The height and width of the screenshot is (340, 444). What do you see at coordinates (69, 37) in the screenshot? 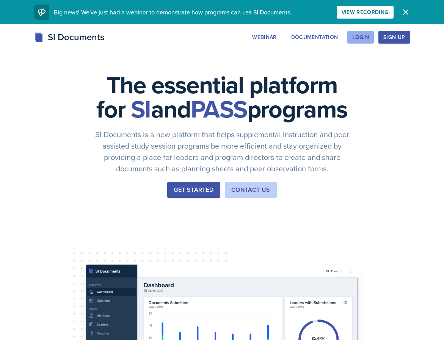
I see `div: SI Documents` at bounding box center [69, 37].